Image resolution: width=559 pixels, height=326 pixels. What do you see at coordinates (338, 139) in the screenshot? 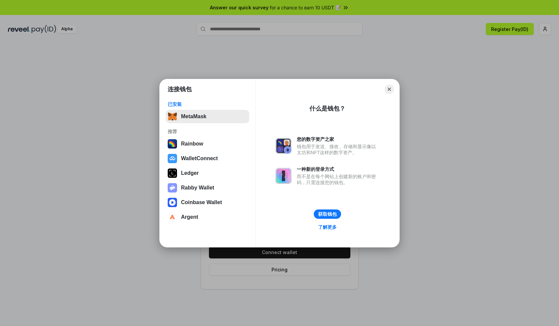
I see `div: 您的数字资产之家` at bounding box center [338, 139].